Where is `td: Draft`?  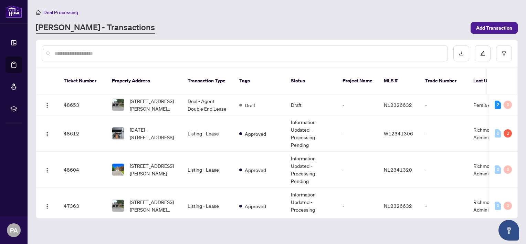
td: Draft is located at coordinates (311, 105).